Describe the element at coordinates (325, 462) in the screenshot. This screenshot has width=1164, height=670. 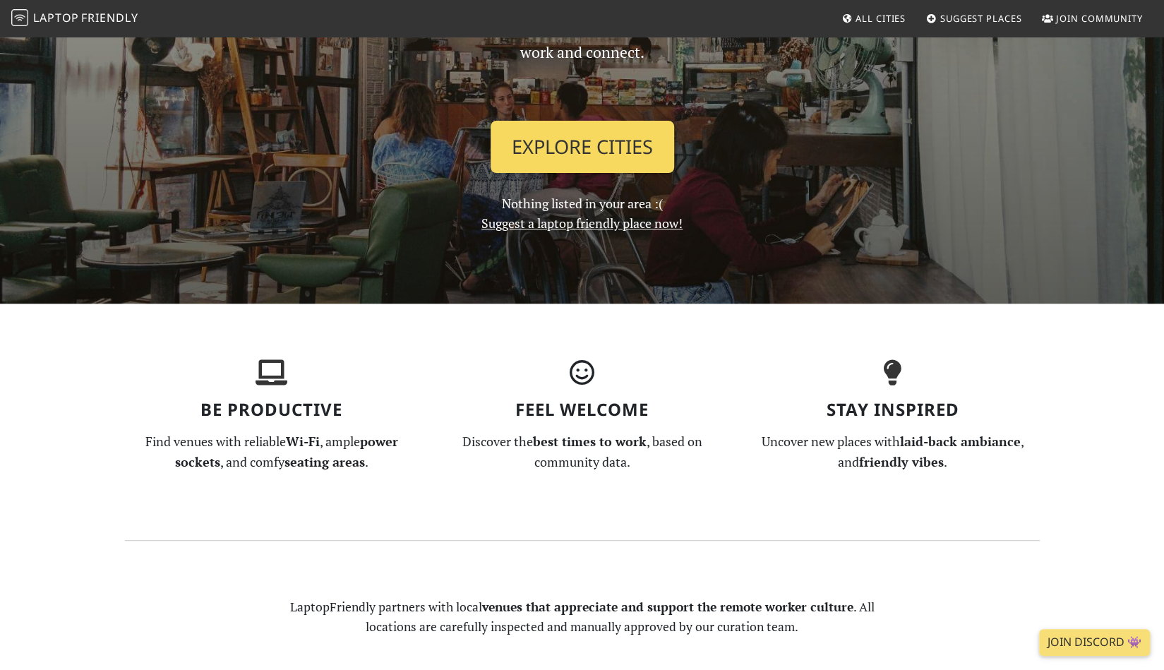
I see `strong: seating areas` at that location.